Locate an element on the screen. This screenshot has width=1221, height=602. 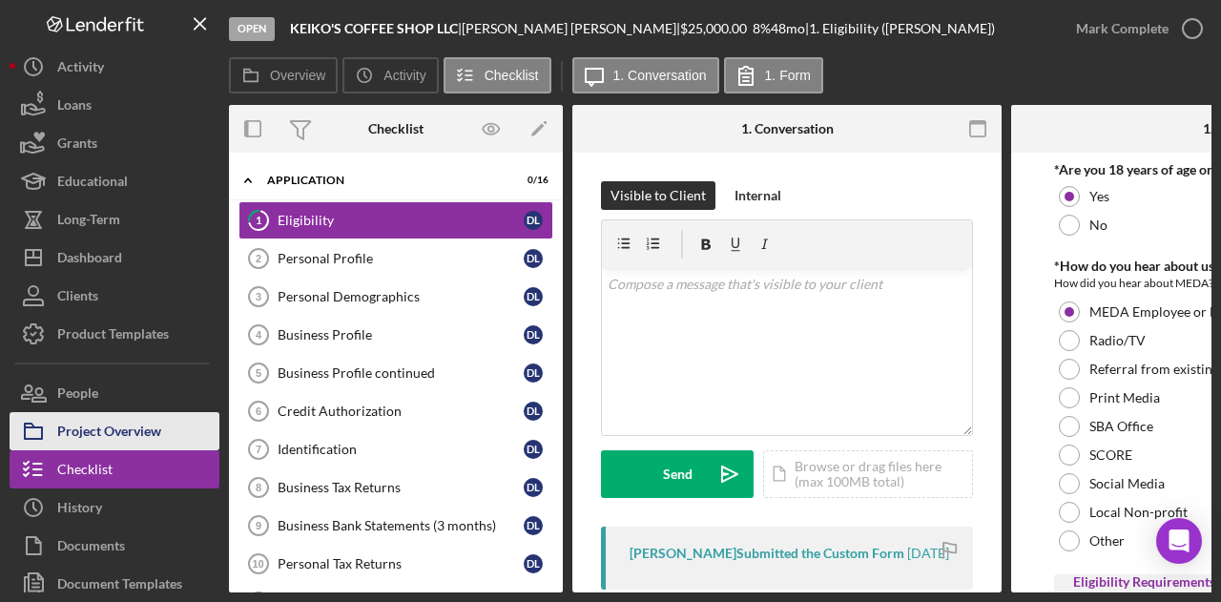
div: Business Tax Returns is located at coordinates (401, 487).